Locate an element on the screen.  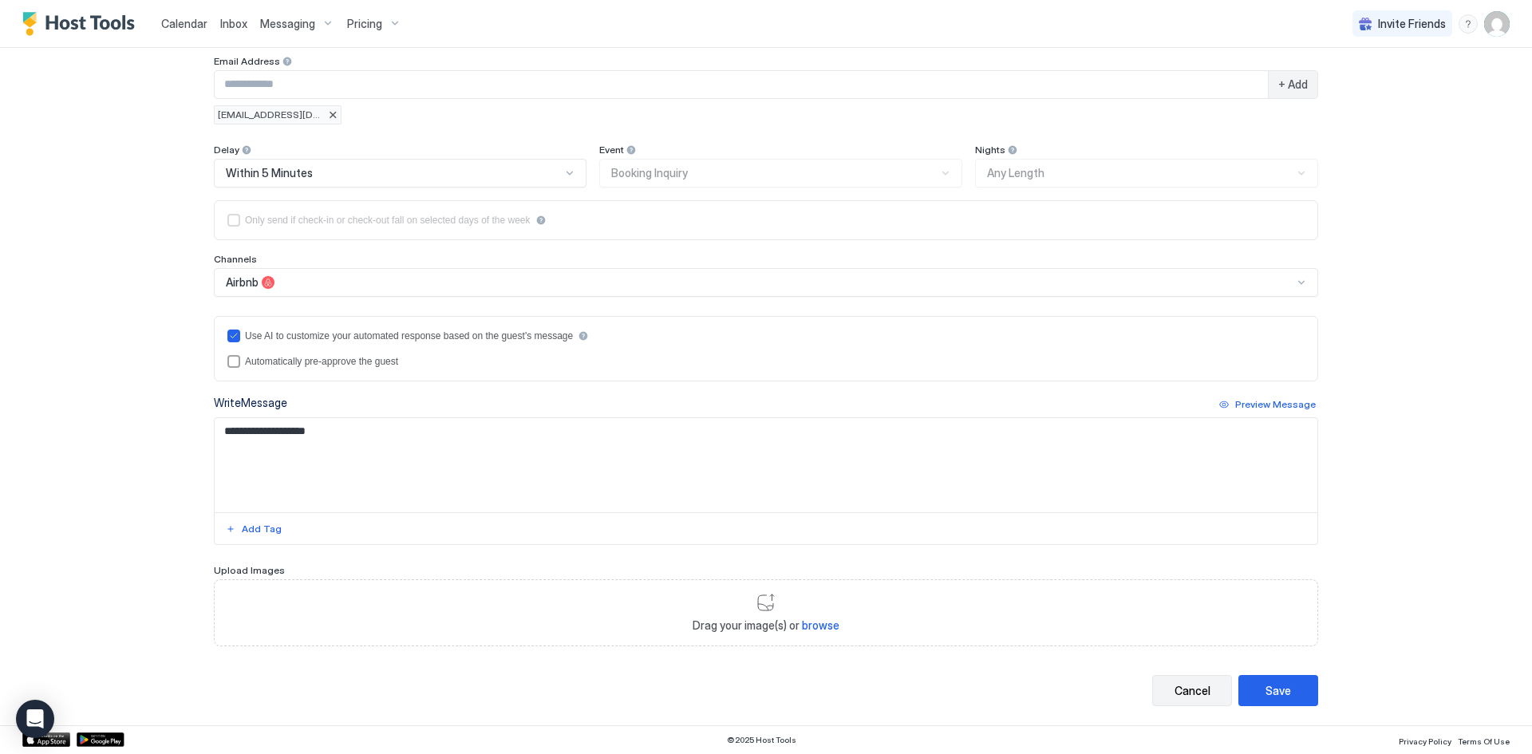
div: useAI is located at coordinates (766, 336).